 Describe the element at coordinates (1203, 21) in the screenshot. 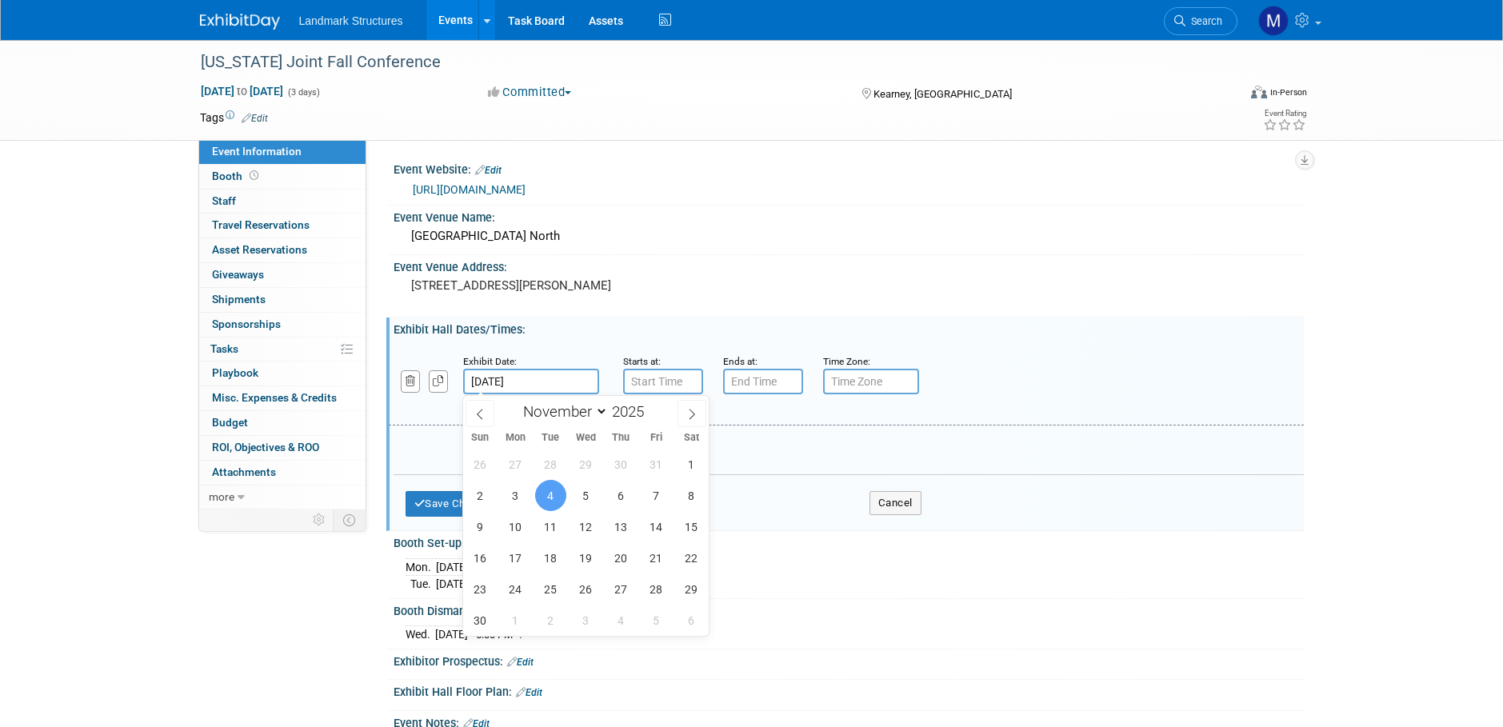

I see `span: Search` at that location.